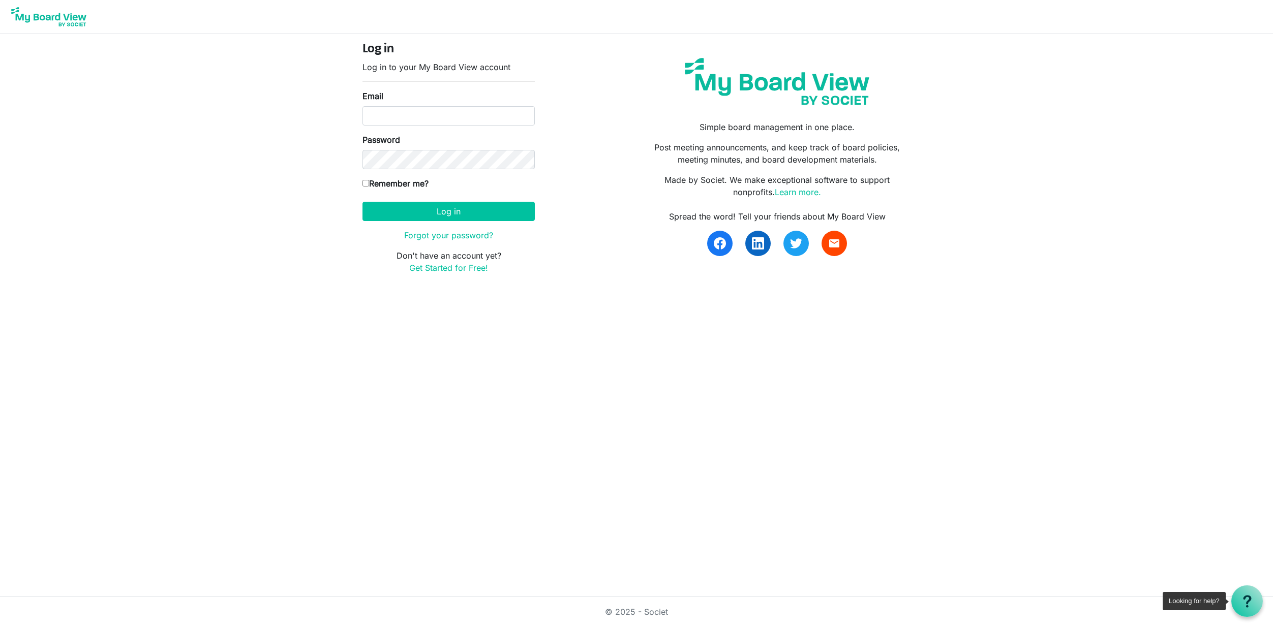  I want to click on label: Remember me?, so click(395, 183).